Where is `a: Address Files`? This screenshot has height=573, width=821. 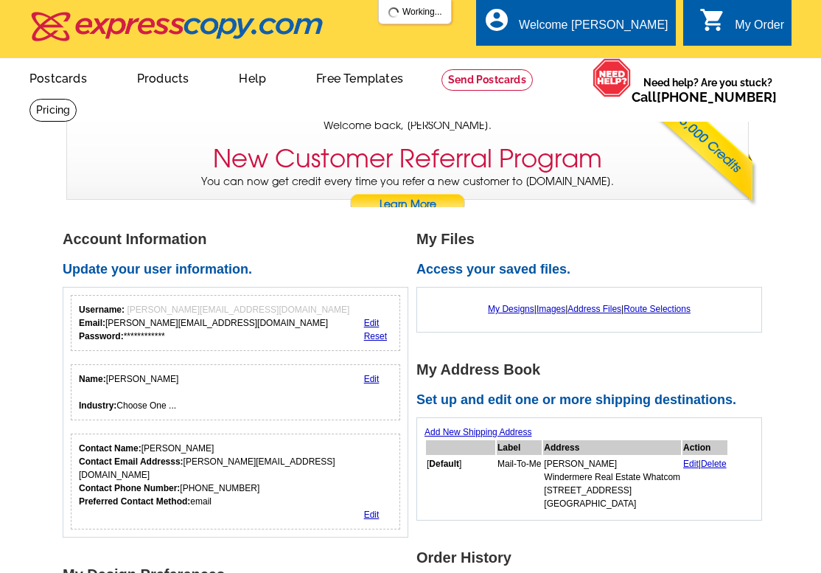 a: Address Files is located at coordinates (594, 309).